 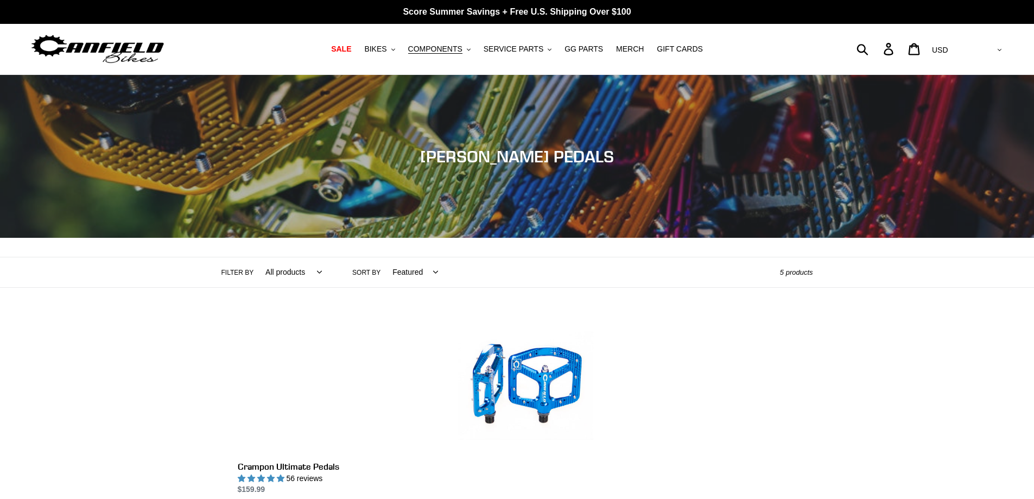 What do you see at coordinates (876, 49) in the screenshot?
I see `input: Search` at bounding box center [876, 49].